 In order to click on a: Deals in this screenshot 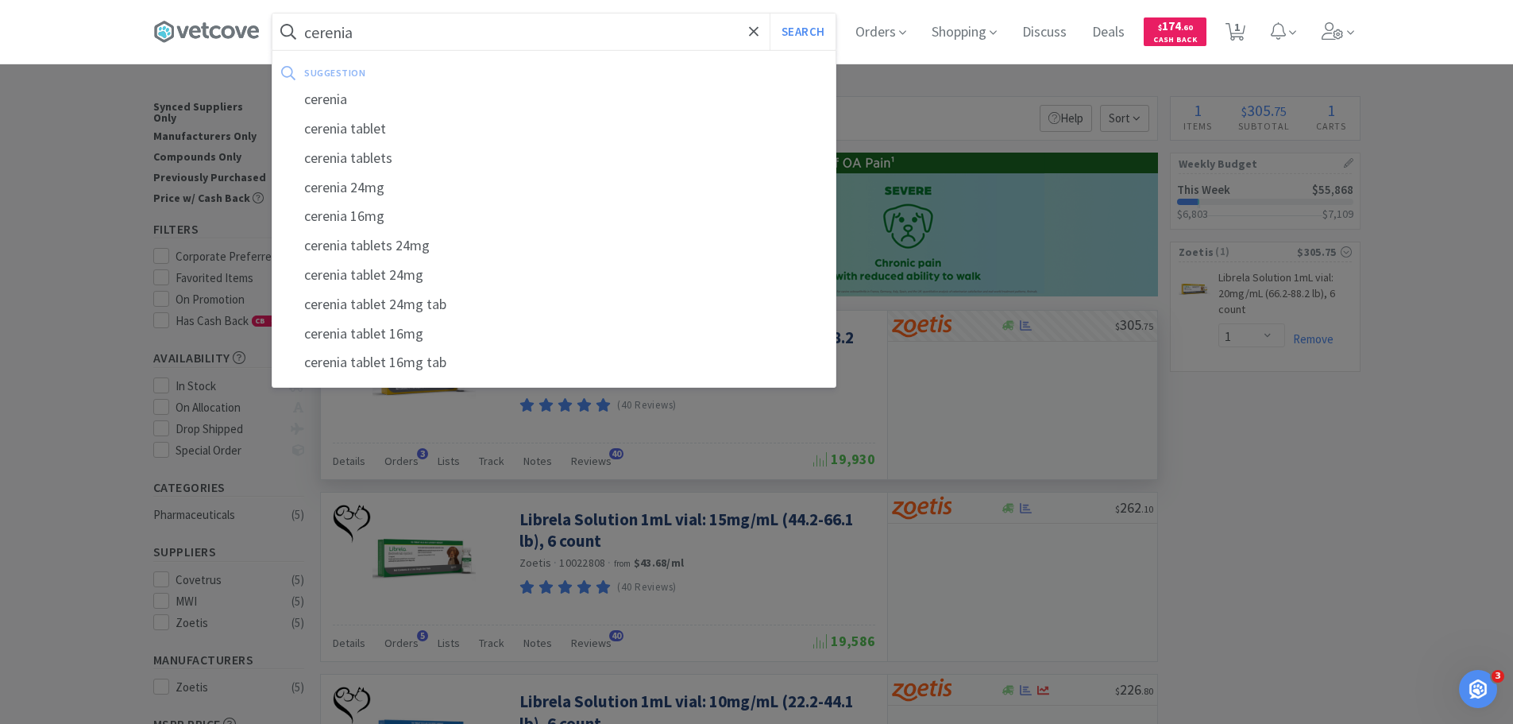, I will do `click(1108, 33)`.